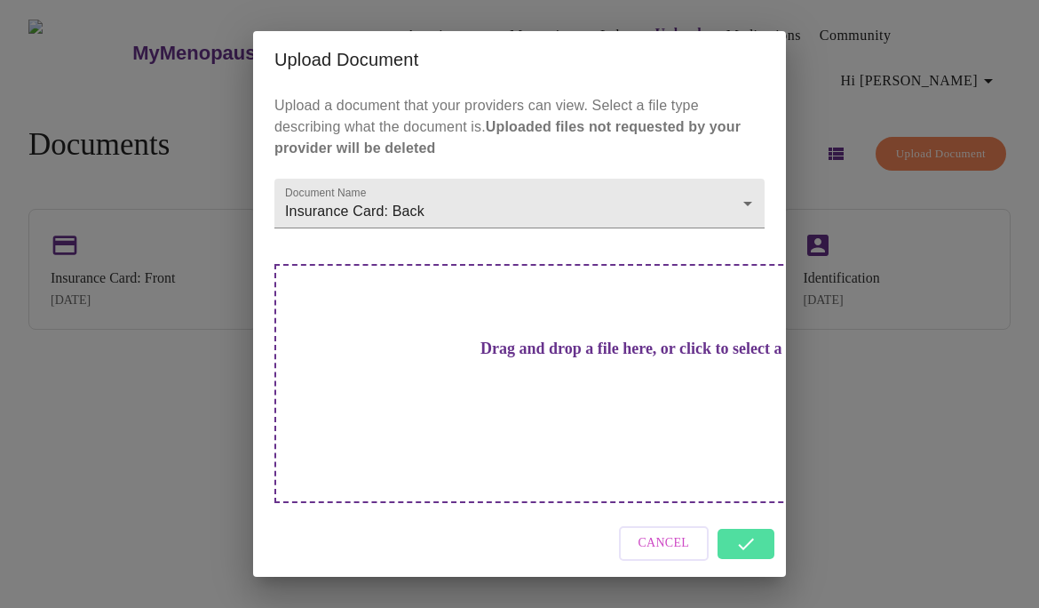  I want to click on div: Insurance Card: Back, so click(520, 203).